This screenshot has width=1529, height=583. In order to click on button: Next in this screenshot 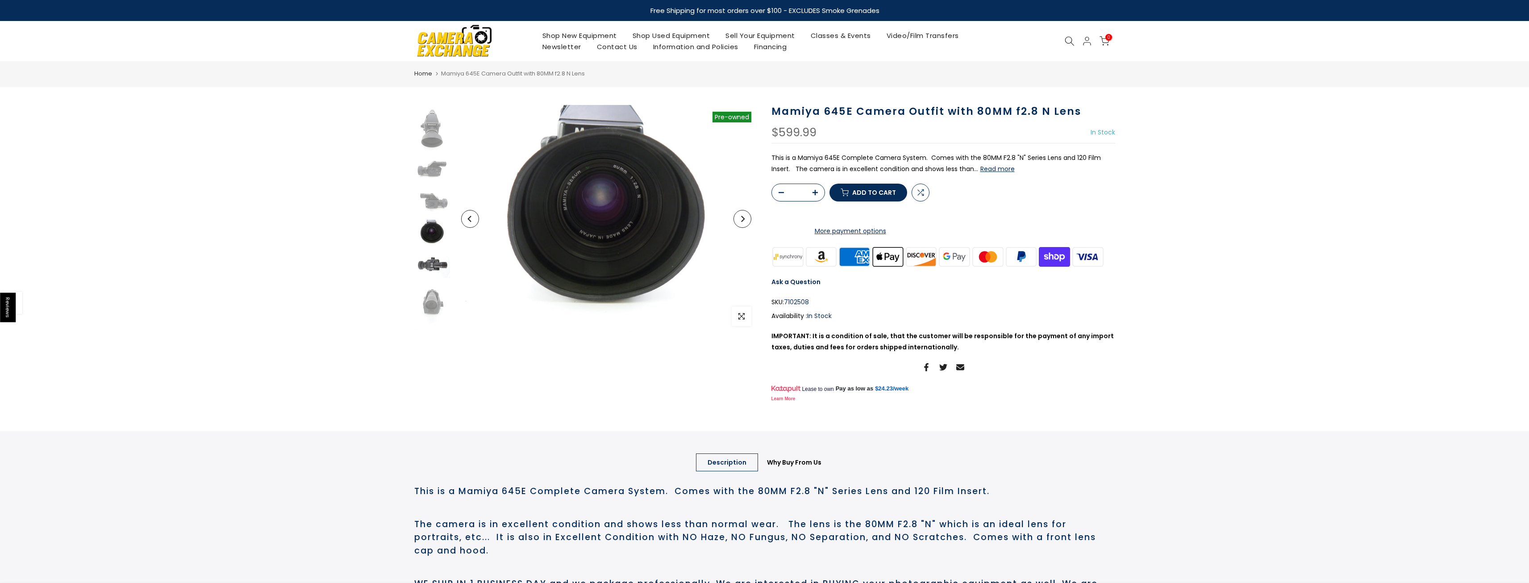, I will do `click(742, 219)`.